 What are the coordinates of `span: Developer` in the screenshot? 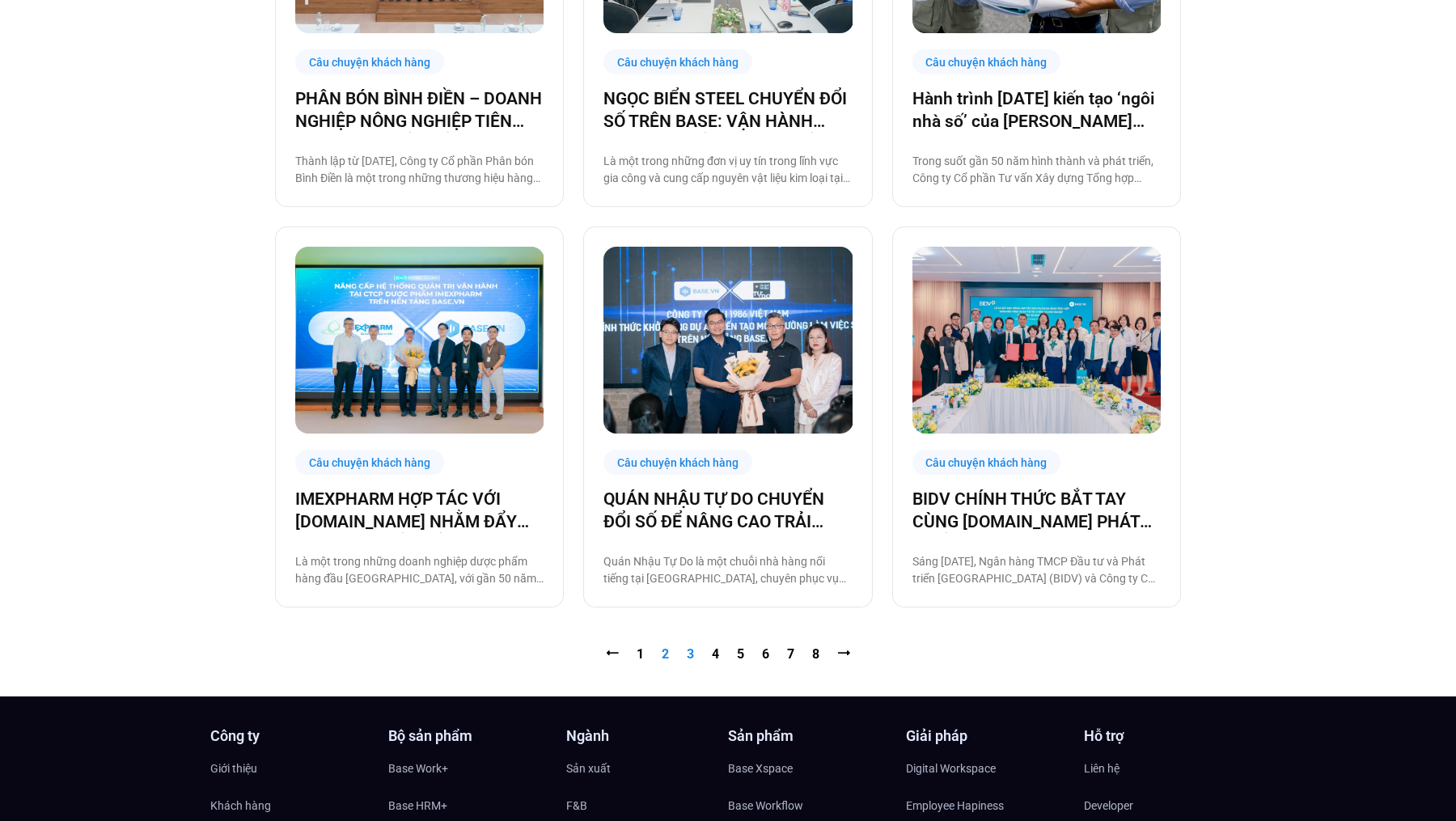 It's located at (1109, 806).